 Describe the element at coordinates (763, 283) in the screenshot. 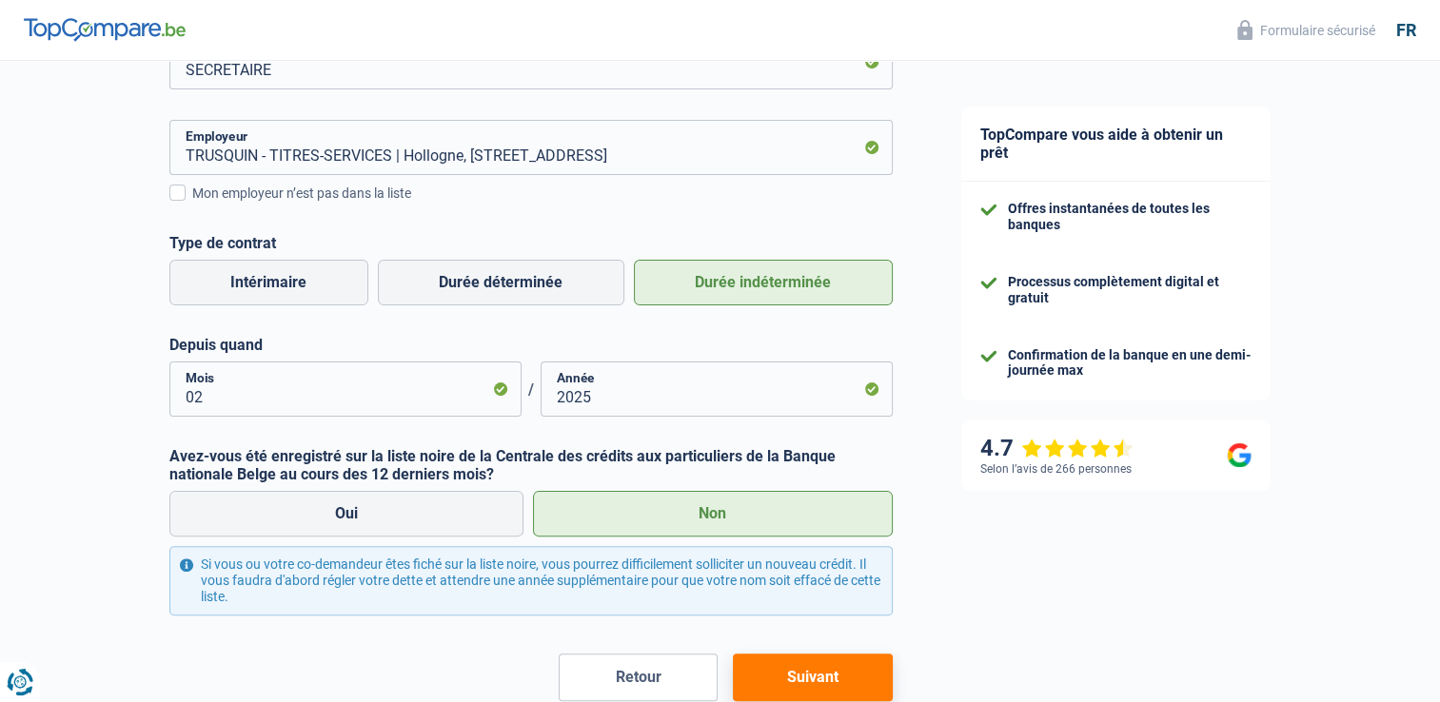

I see `label: Durée indéterminée` at that location.